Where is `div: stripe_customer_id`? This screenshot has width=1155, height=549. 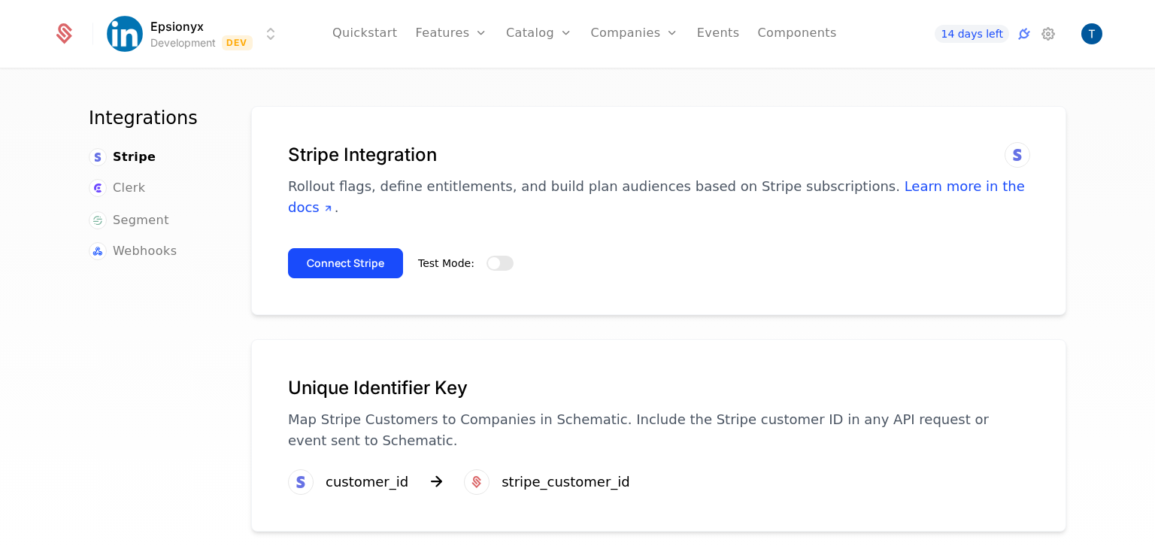
div: stripe_customer_id is located at coordinates (565, 482).